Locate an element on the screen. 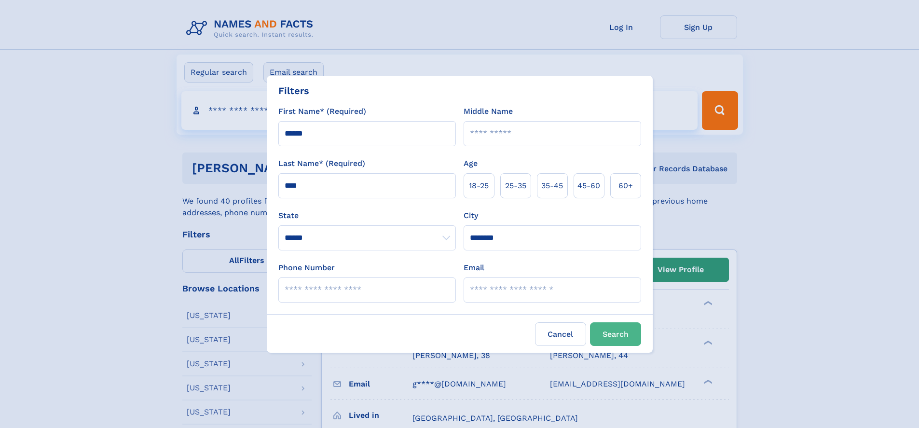 The image size is (919, 428). label: Email is located at coordinates (474, 268).